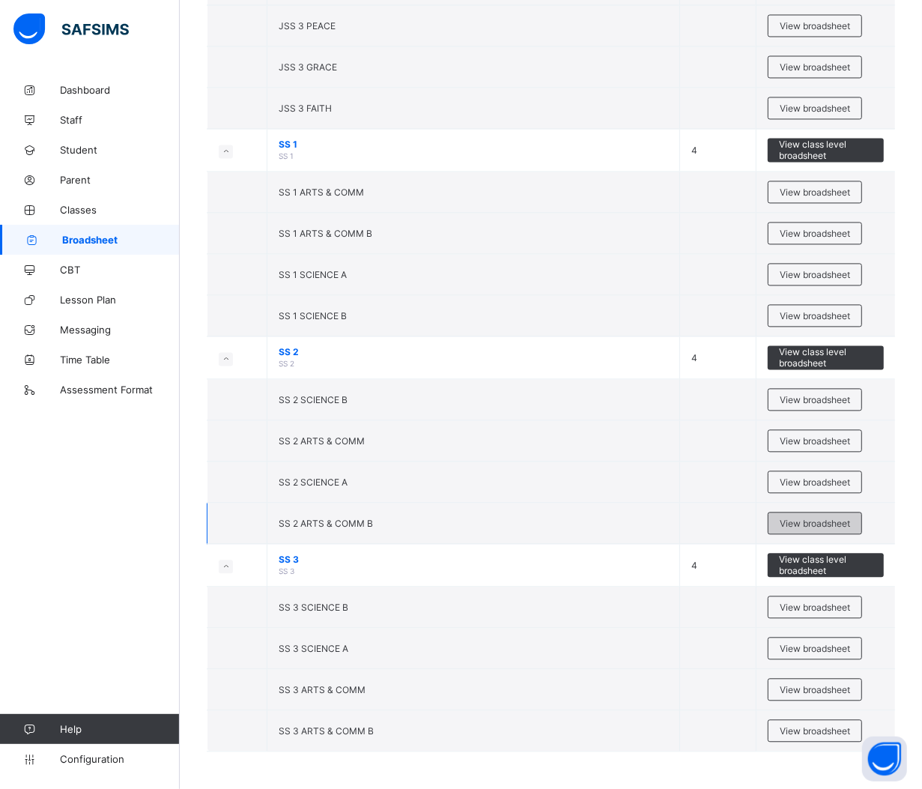 The image size is (922, 789). I want to click on span: JSS 3 PEACE, so click(307, 25).